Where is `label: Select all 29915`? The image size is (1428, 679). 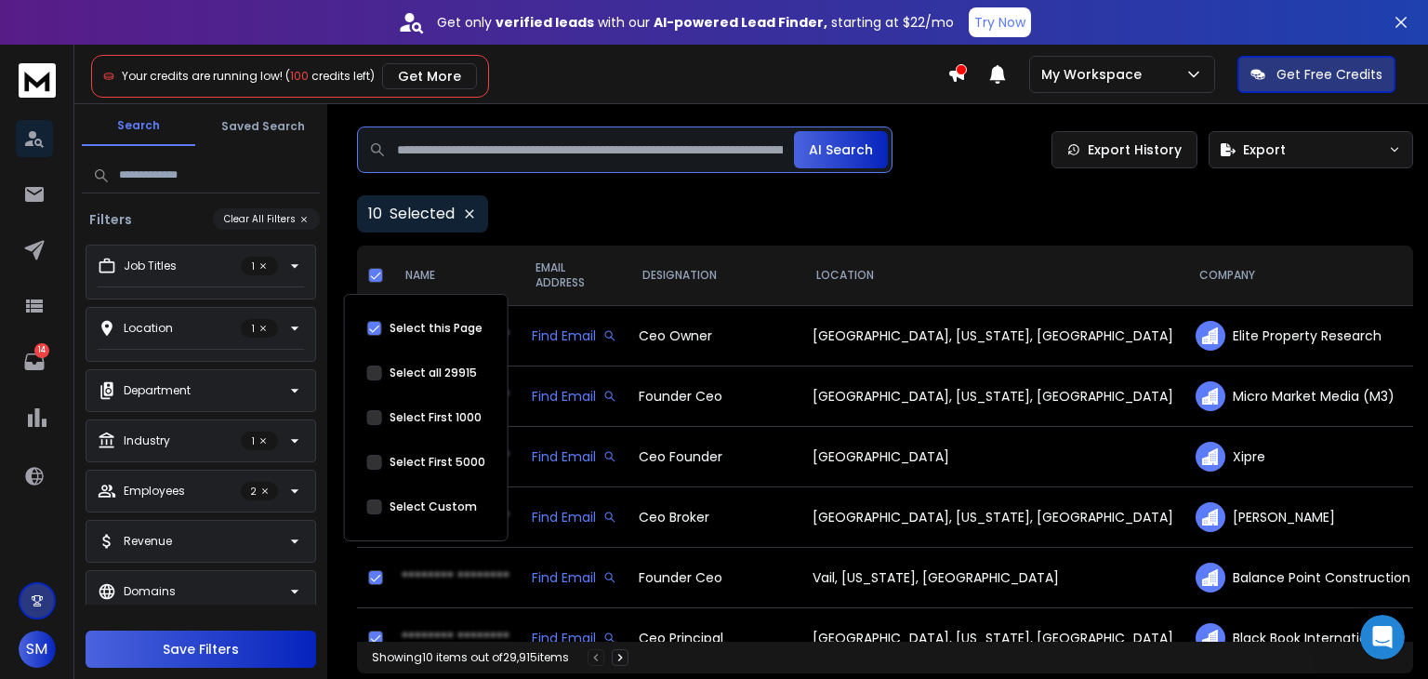 label: Select all 29915 is located at coordinates (433, 373).